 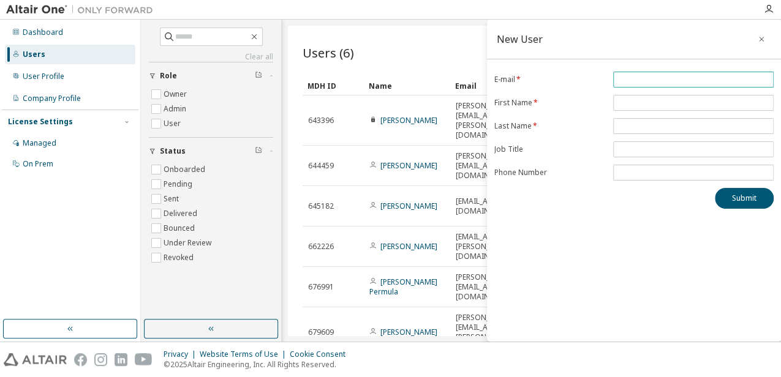 What do you see at coordinates (211, 57) in the screenshot?
I see `a: Clear all` at bounding box center [211, 57].